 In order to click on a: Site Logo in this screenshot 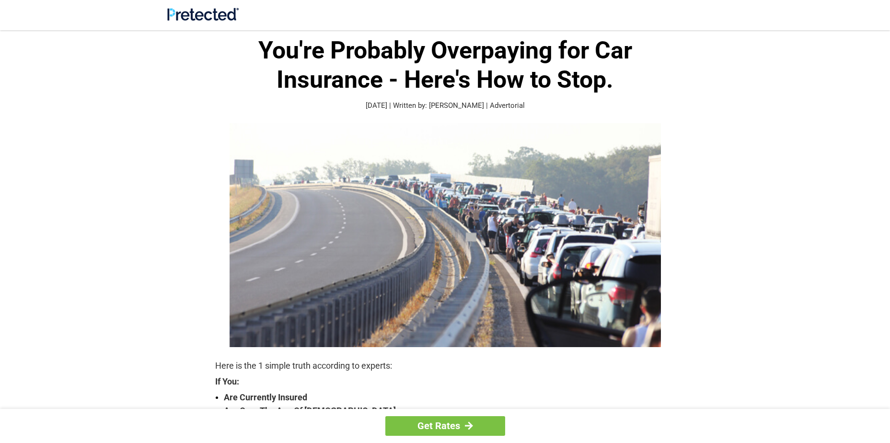, I will do `click(203, 18)`.